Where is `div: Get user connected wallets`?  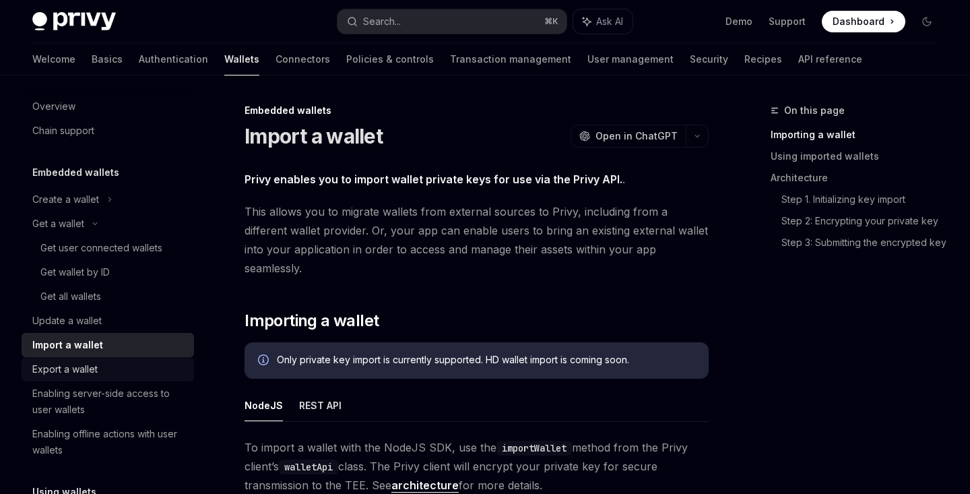
div: Get user connected wallets is located at coordinates (101, 248).